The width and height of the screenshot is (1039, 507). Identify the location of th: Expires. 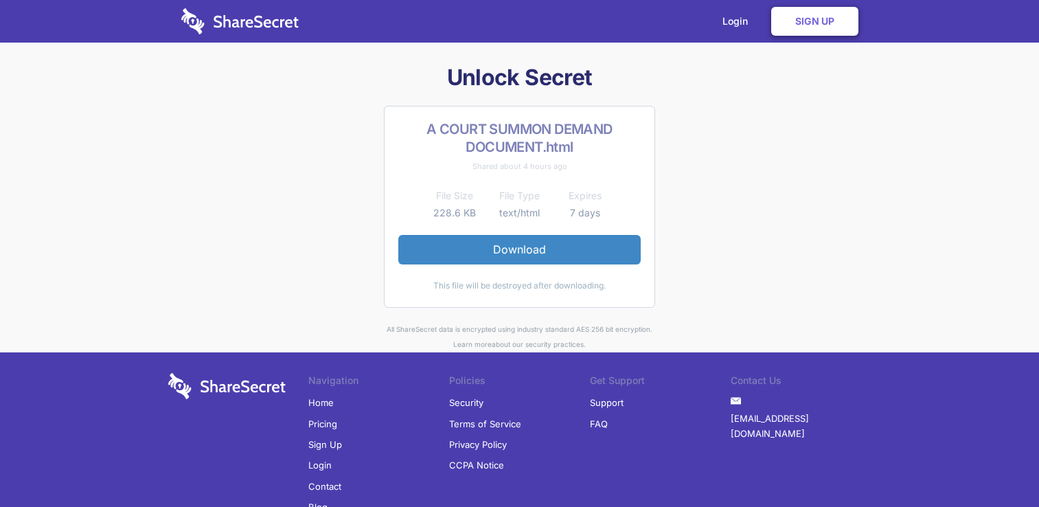
(584, 196).